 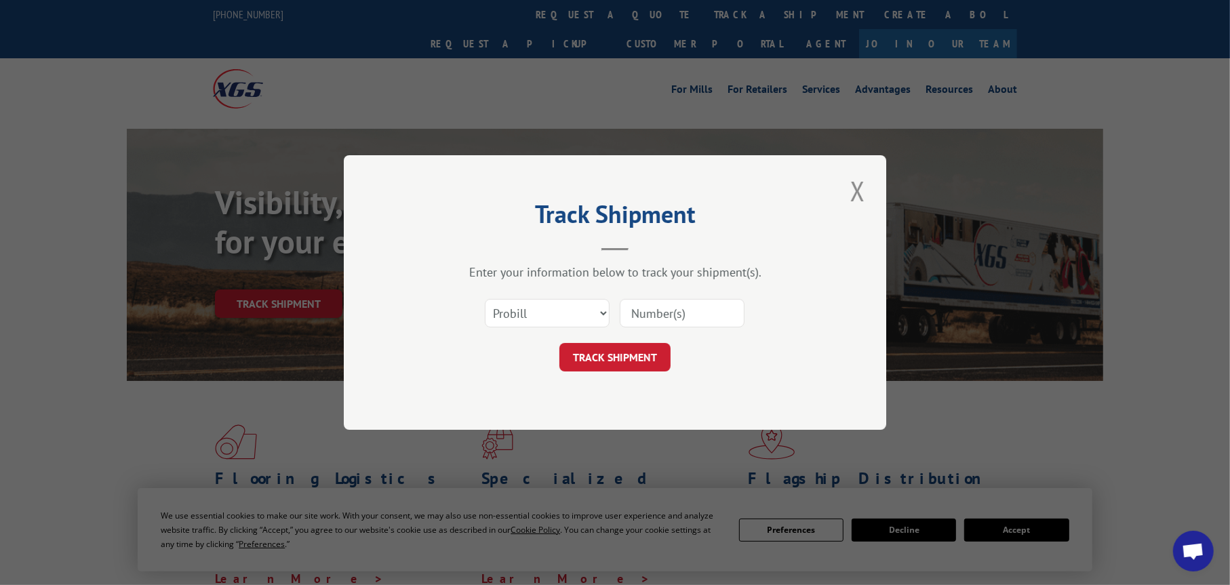 I want to click on div: Enter your information below to track your shipment(s)., so click(x=615, y=272).